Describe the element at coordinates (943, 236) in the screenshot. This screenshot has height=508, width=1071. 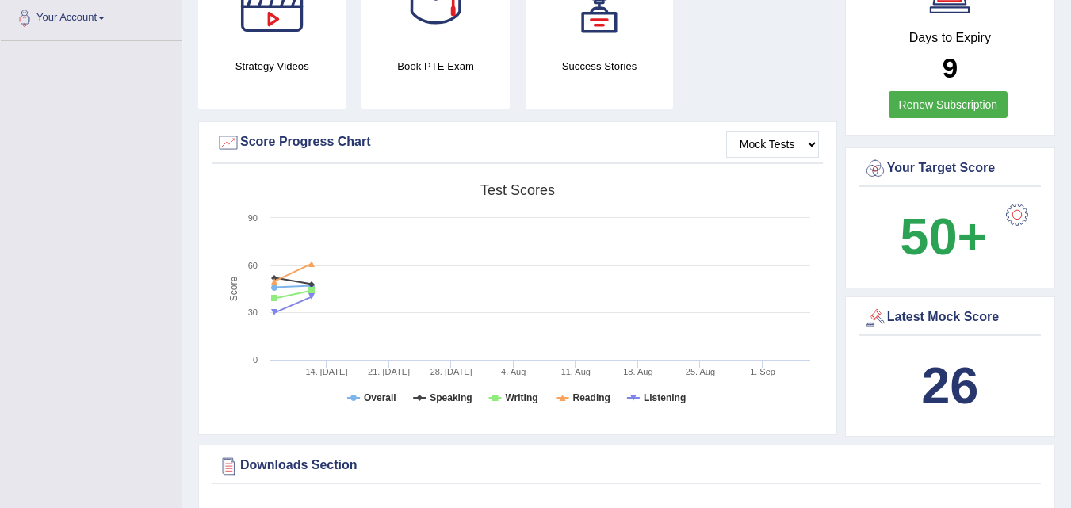
I see `b: 50+` at that location.